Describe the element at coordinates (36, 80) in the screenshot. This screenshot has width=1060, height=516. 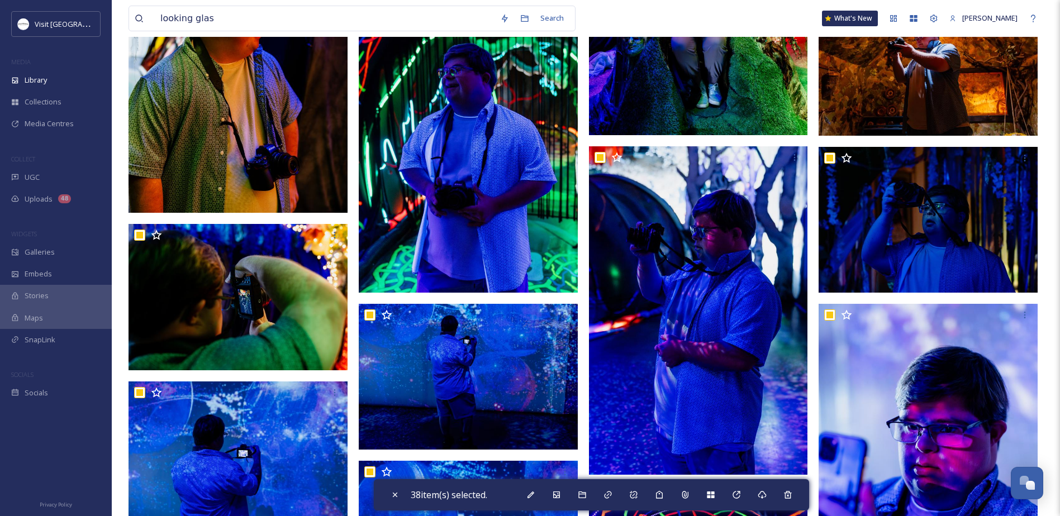
I see `span: Library` at that location.